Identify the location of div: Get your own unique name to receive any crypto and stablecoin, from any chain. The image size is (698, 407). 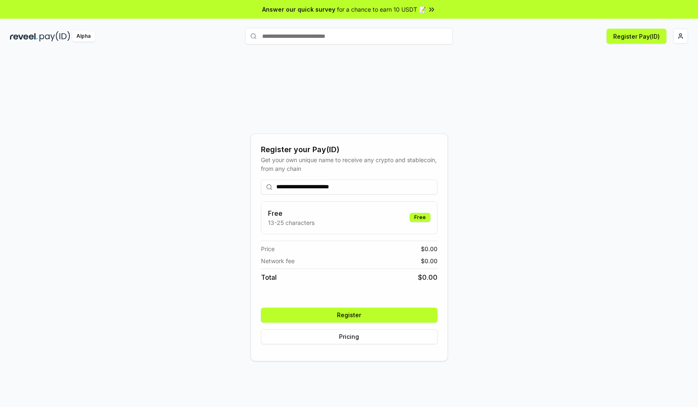
(349, 164).